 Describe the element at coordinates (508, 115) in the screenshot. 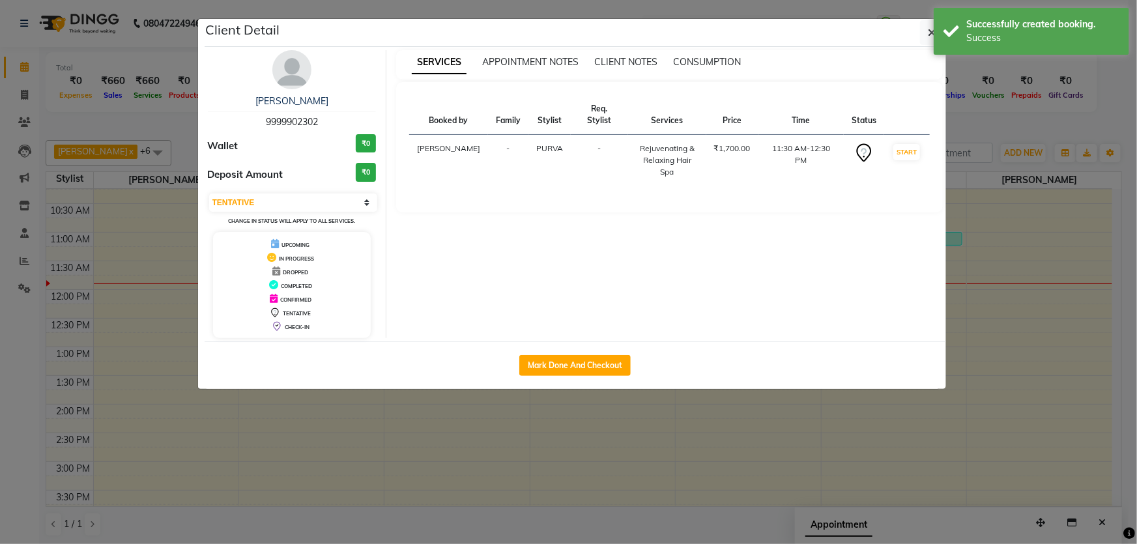

I see `th: Family` at that location.